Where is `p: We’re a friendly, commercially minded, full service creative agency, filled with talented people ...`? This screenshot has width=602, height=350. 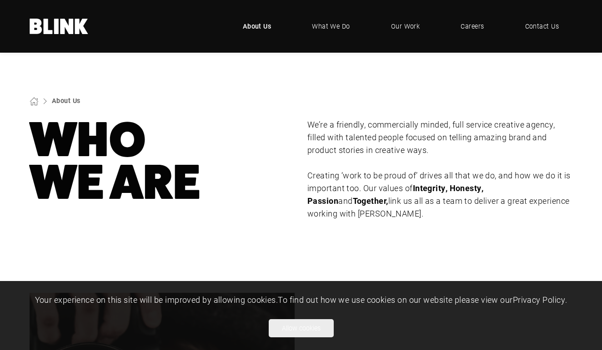
p: We’re a friendly, commercially minded, full service creative agency, filled with talented people ... is located at coordinates (439, 138).